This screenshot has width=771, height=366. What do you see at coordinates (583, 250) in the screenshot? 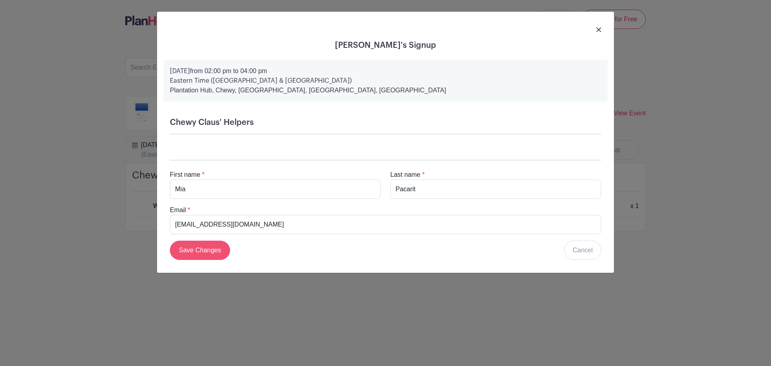
I see `a: Cancel` at bounding box center [583, 250].